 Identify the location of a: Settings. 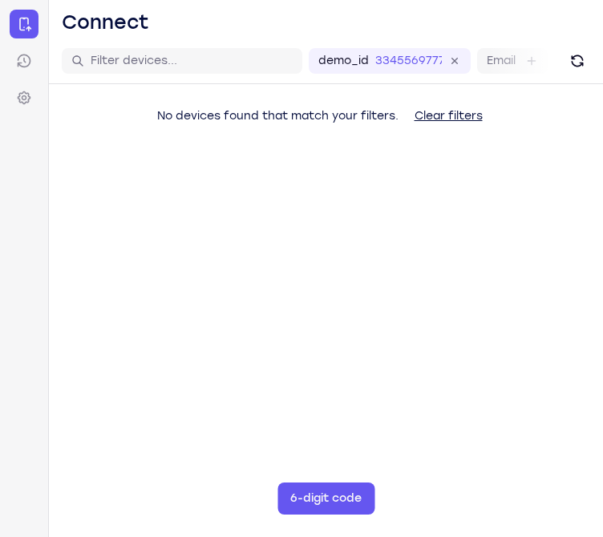
(24, 98).